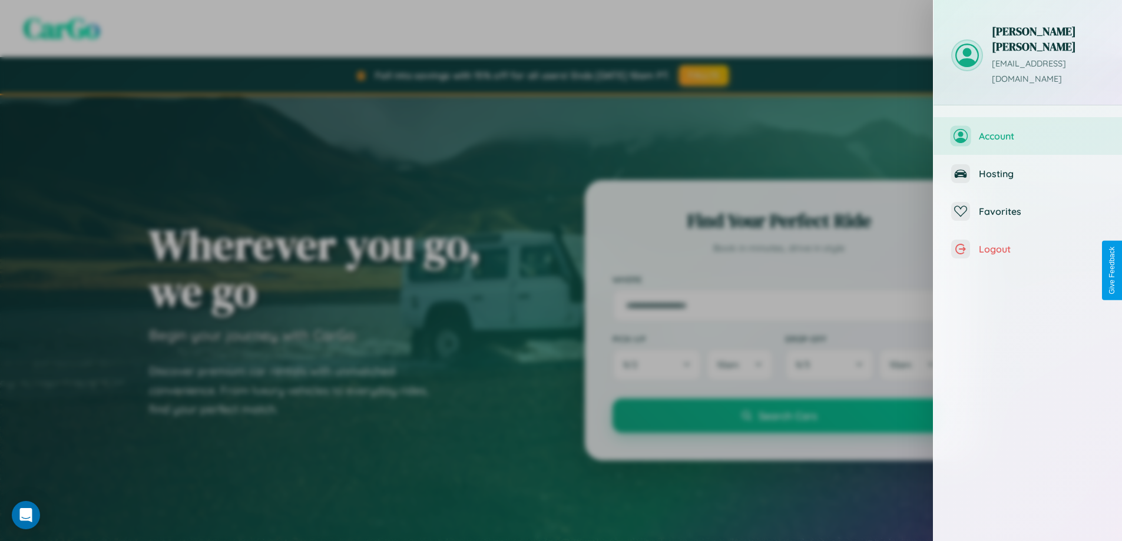 This screenshot has width=1122, height=541. I want to click on button: Logout, so click(1028, 249).